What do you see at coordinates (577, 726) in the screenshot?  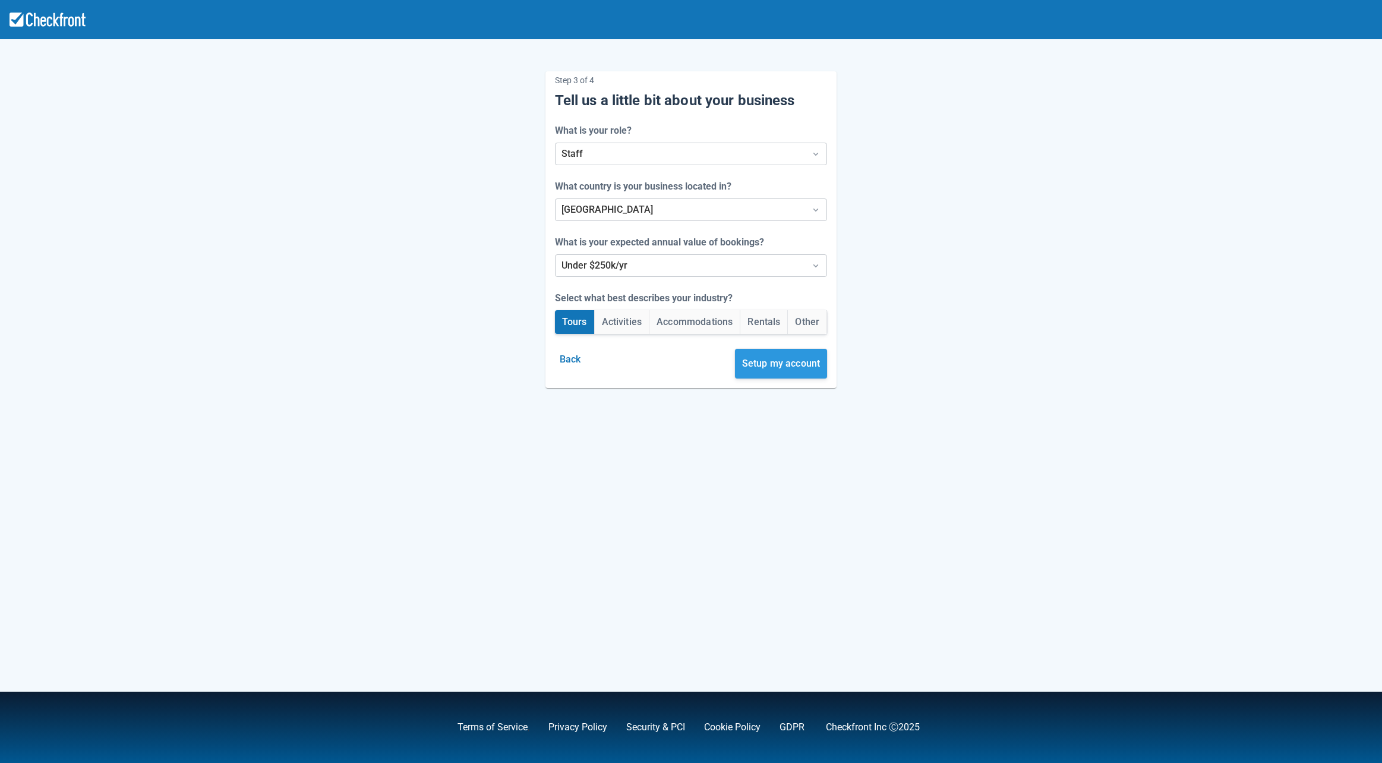 I see `a: Privacy Policy` at bounding box center [577, 726].